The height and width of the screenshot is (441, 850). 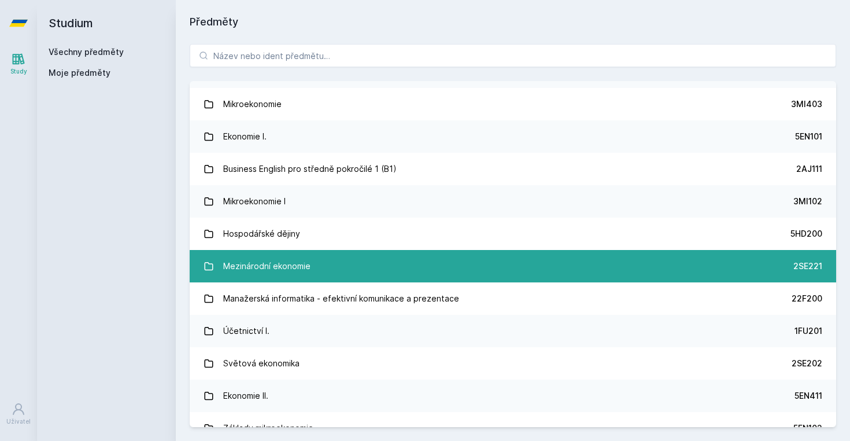 What do you see at coordinates (808, 428) in the screenshot?
I see `div: 5EN102` at bounding box center [808, 428].